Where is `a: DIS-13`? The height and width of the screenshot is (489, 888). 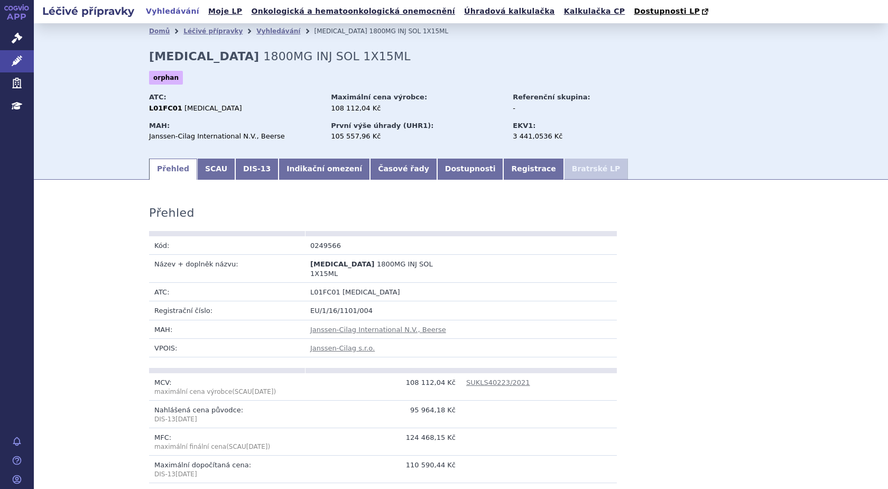
a: DIS-13 is located at coordinates (257, 169).